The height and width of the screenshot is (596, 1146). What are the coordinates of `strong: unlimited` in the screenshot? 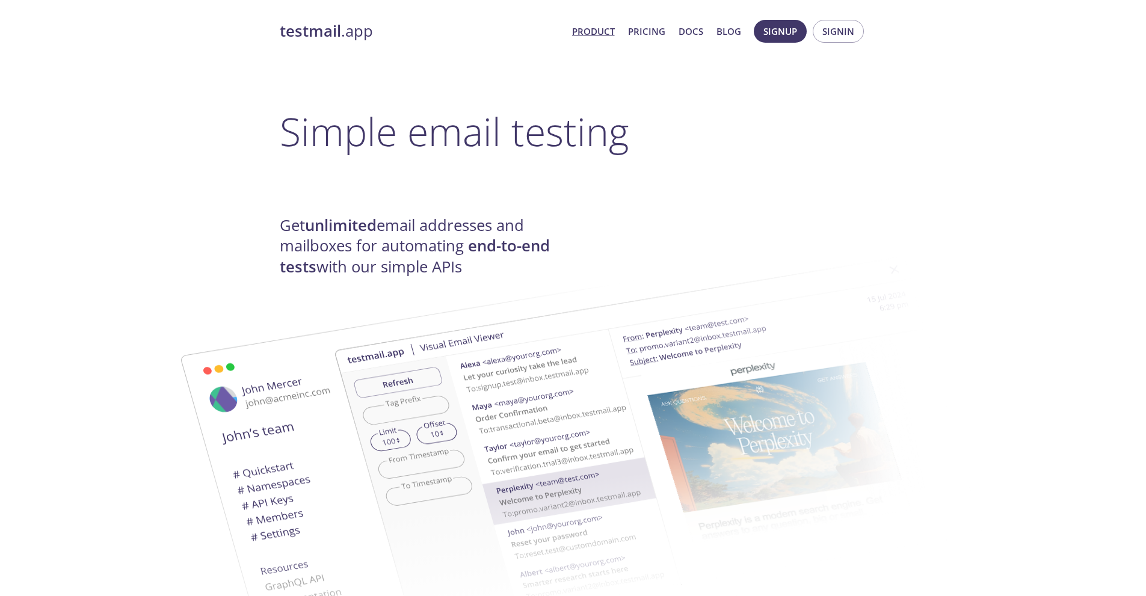 It's located at (341, 225).